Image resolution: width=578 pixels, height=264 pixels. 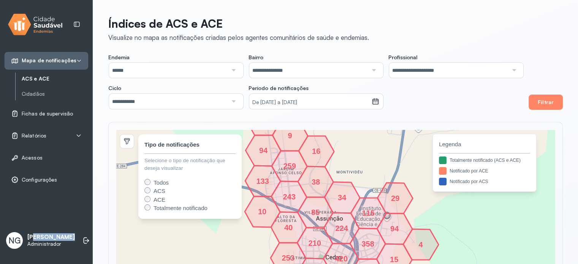 I want to click on span: ACS, so click(x=159, y=191).